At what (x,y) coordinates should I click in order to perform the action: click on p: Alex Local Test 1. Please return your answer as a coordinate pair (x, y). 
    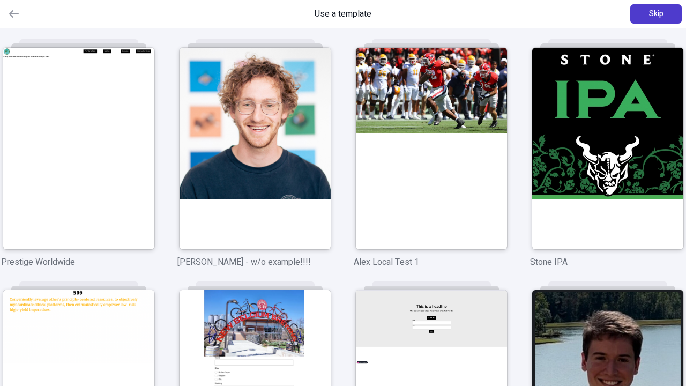
    Looking at the image, I should click on (431, 262).